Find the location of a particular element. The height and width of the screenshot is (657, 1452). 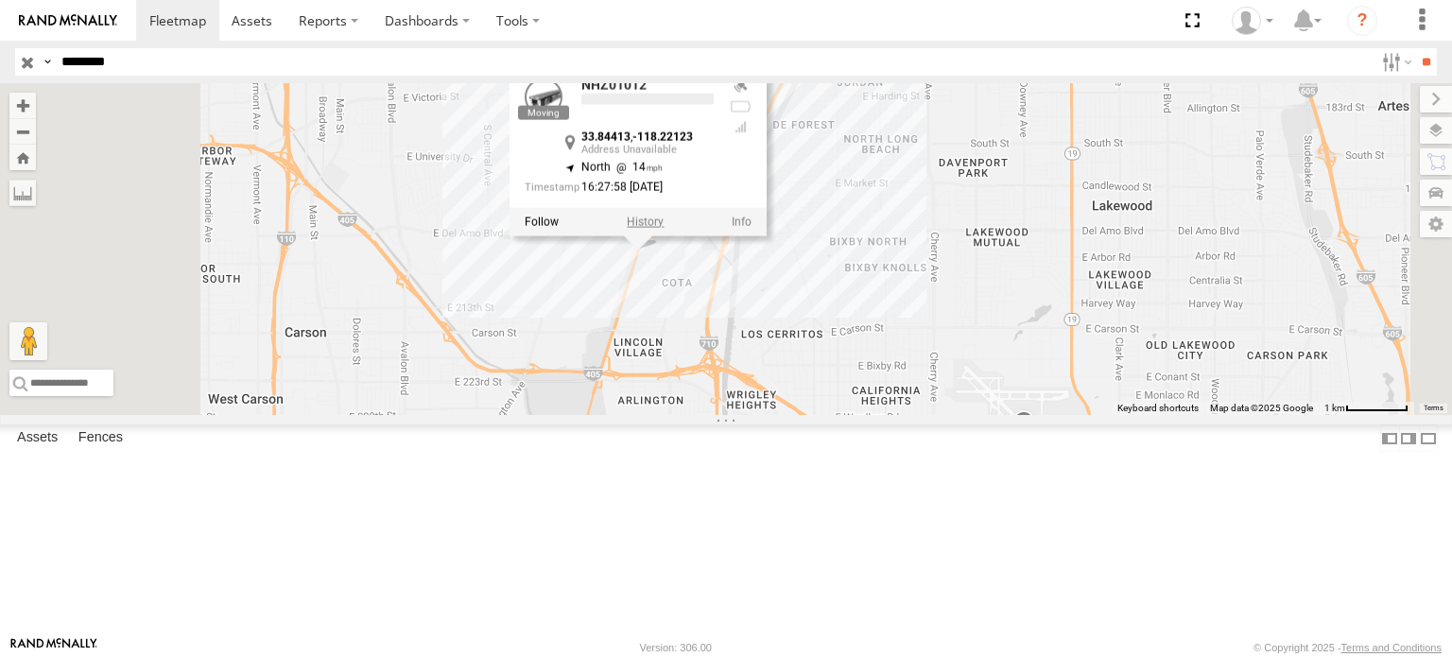

div: No battery health information received from this device. is located at coordinates (740, 106).